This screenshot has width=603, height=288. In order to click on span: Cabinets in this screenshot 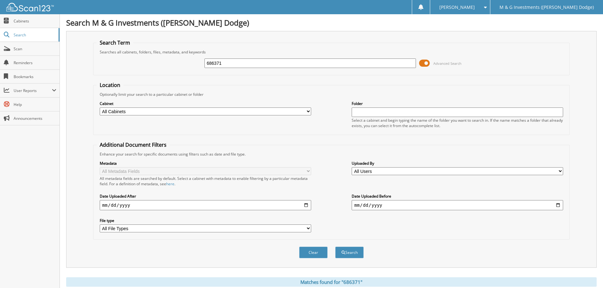, I will do `click(35, 21)`.